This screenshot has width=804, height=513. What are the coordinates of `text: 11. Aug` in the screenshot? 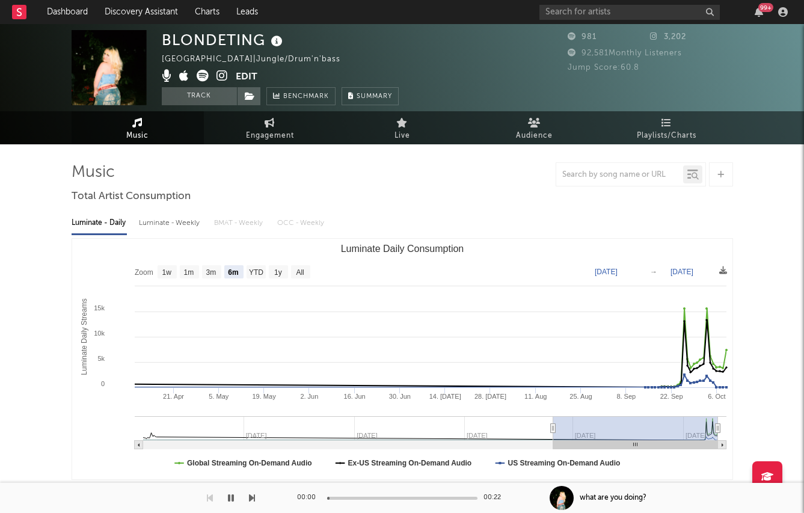 It's located at (535, 396).